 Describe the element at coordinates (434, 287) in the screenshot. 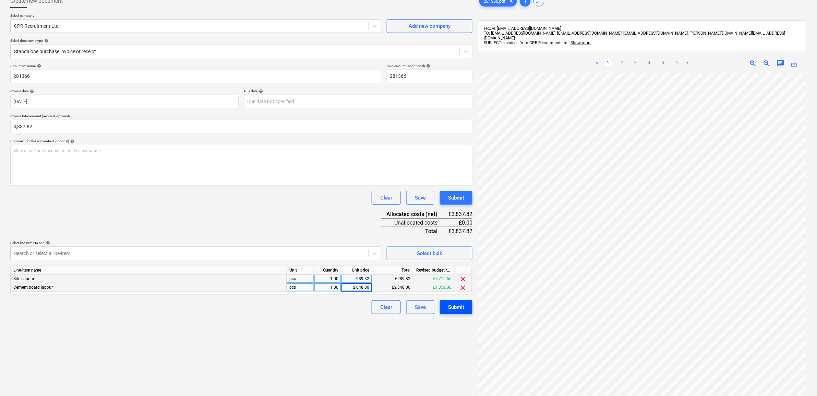

I see `div: £1,352.00` at that location.